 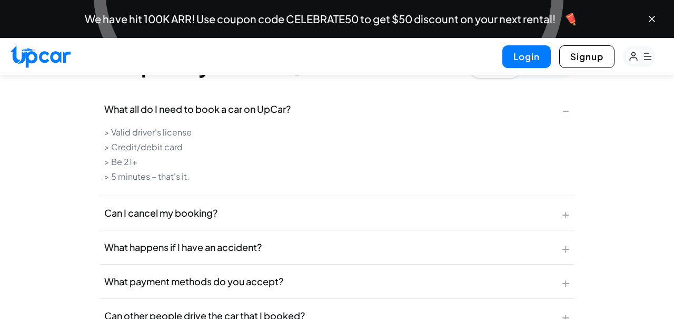 What do you see at coordinates (337, 147) in the screenshot?
I see `li: > Credit/debit card` at bounding box center [337, 147].